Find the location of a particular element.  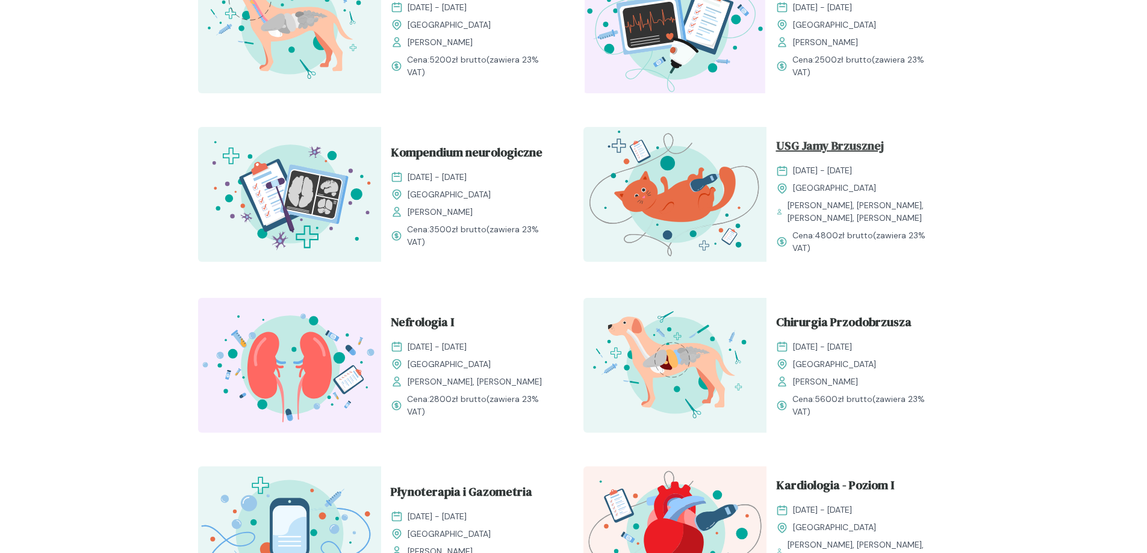

span: 4800 zł brutto is located at coordinates (844, 235).